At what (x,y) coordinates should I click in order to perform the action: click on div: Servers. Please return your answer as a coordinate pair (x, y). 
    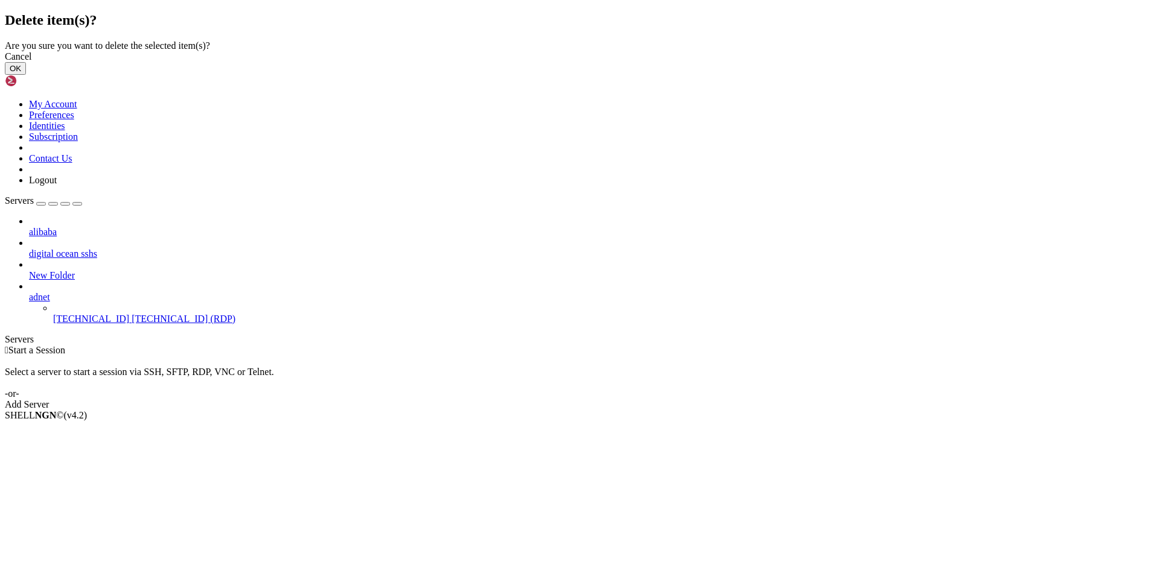
    Looking at the image, I should click on (579, 340).